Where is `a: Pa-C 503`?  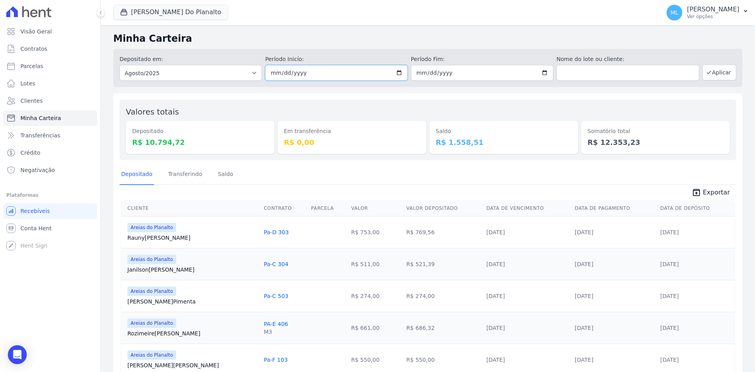
a: Pa-C 503 is located at coordinates (276, 296).